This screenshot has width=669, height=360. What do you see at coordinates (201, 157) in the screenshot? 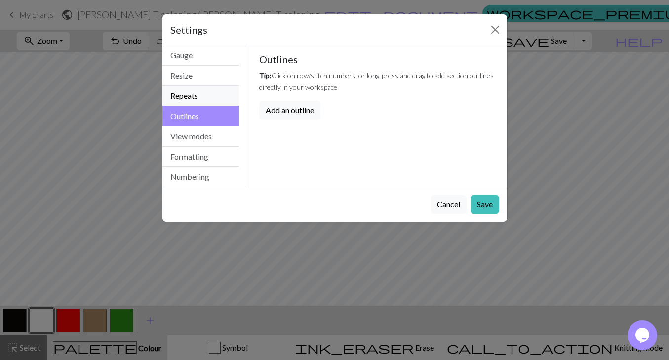
I see `button: Formatting` at bounding box center [201, 157].